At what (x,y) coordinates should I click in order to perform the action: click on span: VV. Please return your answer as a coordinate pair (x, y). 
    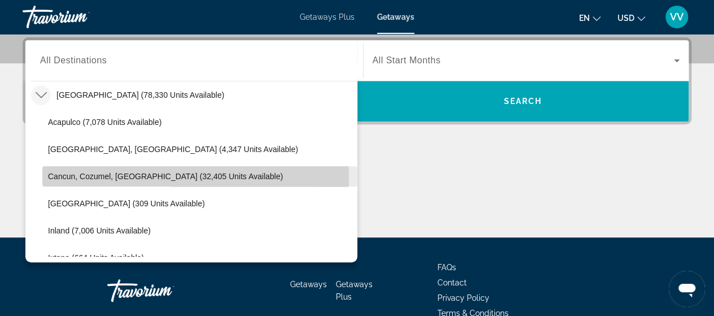
    Looking at the image, I should click on (677, 17).